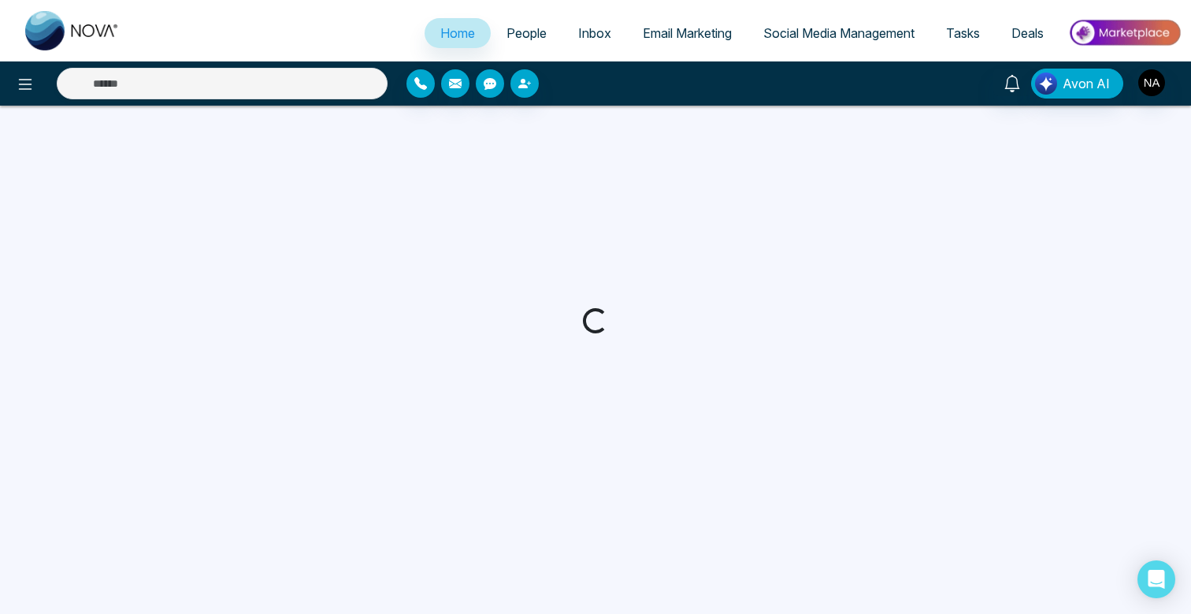 The height and width of the screenshot is (614, 1191). Describe the element at coordinates (1046, 83) in the screenshot. I see `img: Lead Flow` at that location.